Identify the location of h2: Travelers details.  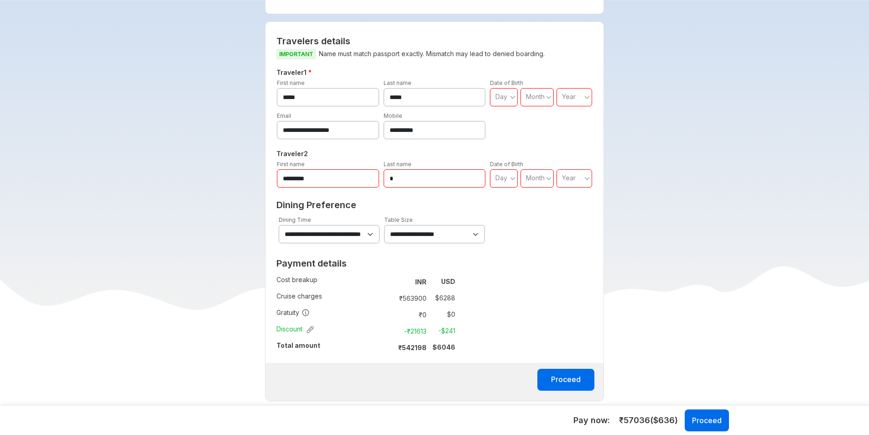
(434, 41).